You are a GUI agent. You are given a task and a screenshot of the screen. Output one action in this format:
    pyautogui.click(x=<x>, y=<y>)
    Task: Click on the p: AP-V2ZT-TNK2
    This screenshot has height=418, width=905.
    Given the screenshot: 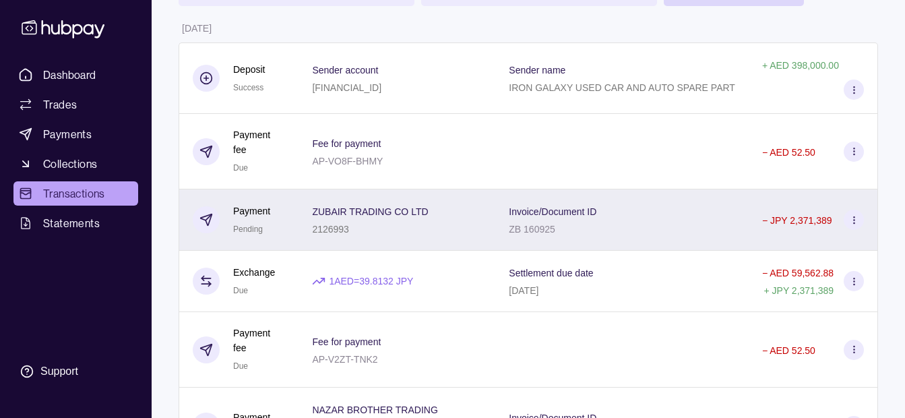 What is the action you would take?
    pyautogui.click(x=344, y=359)
    